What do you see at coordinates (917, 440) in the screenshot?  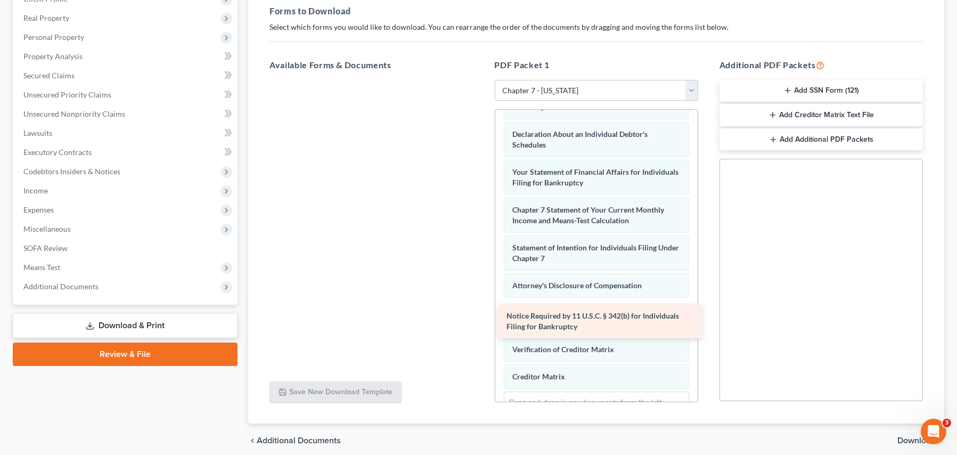 I see `span: Download` at bounding box center [917, 440].